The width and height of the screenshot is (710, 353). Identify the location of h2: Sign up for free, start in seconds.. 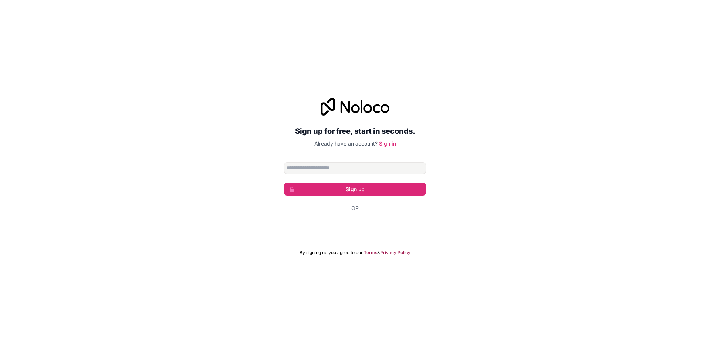
(355, 131).